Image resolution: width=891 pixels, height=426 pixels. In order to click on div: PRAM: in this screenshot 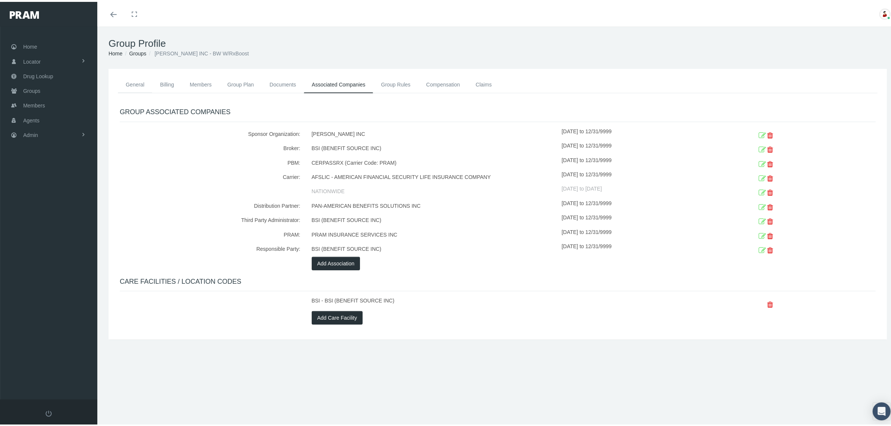, I will do `click(210, 233)`.